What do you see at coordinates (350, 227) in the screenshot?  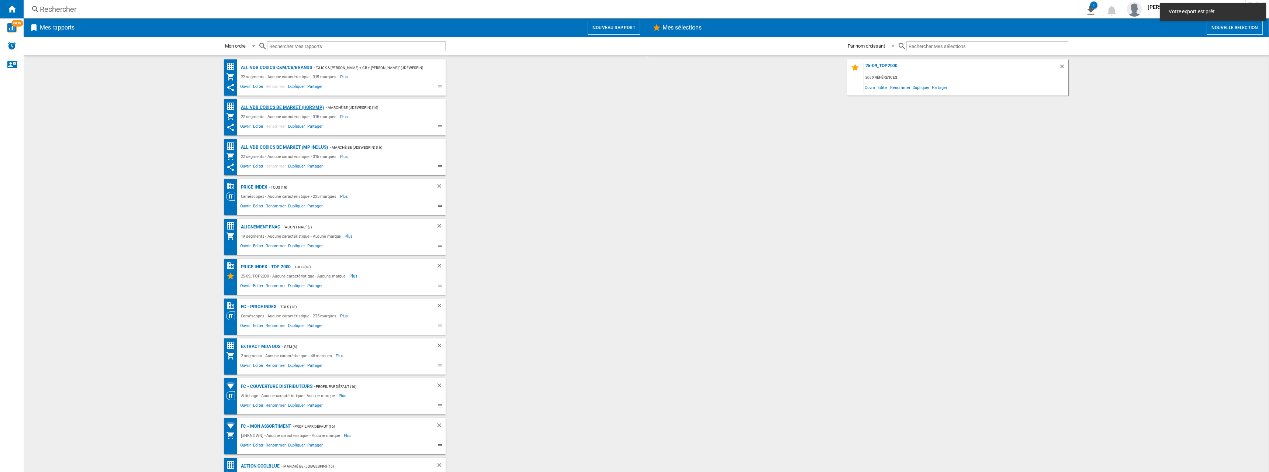 I see `div: - "Align Fnac" (3)` at bounding box center [350, 227].